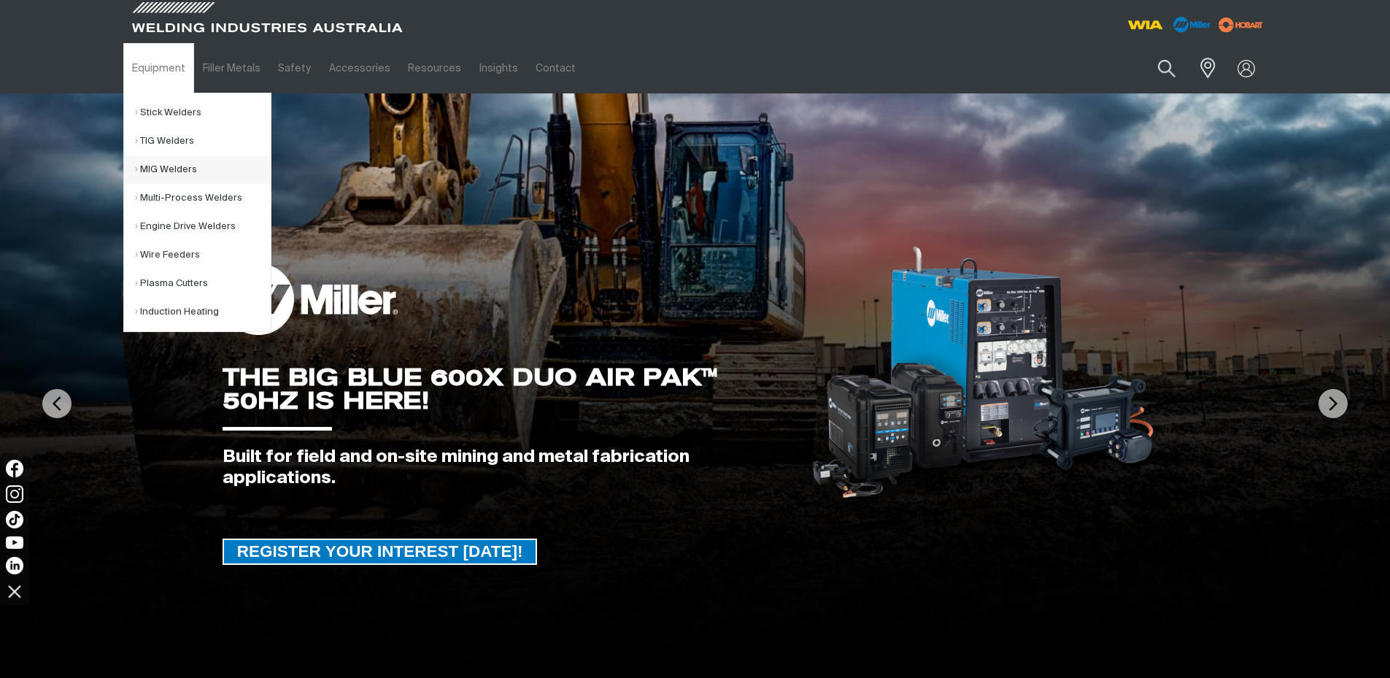  Describe the element at coordinates (203, 141) in the screenshot. I see `a: TIG Welders` at that location.